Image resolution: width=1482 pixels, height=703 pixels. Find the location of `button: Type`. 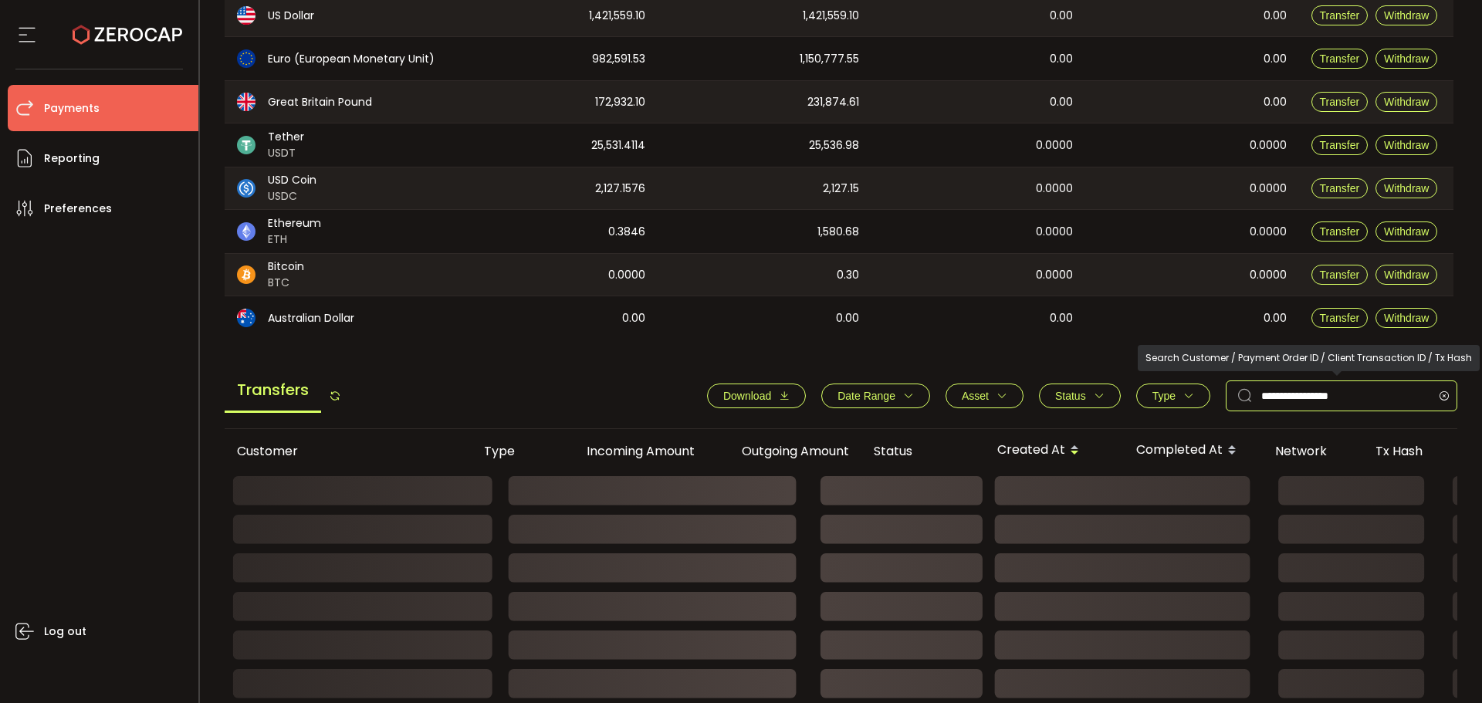

button: Type is located at coordinates (1173, 396).